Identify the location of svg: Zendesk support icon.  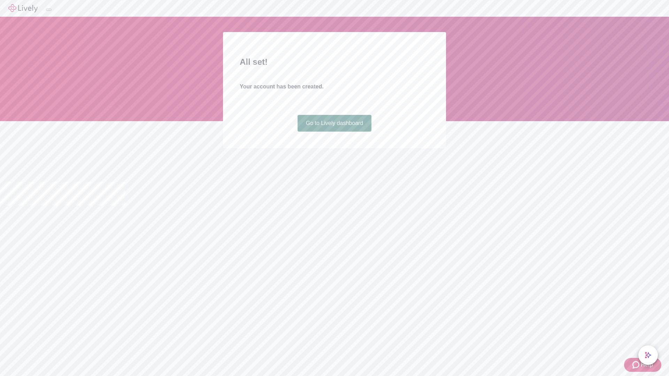
(636, 365).